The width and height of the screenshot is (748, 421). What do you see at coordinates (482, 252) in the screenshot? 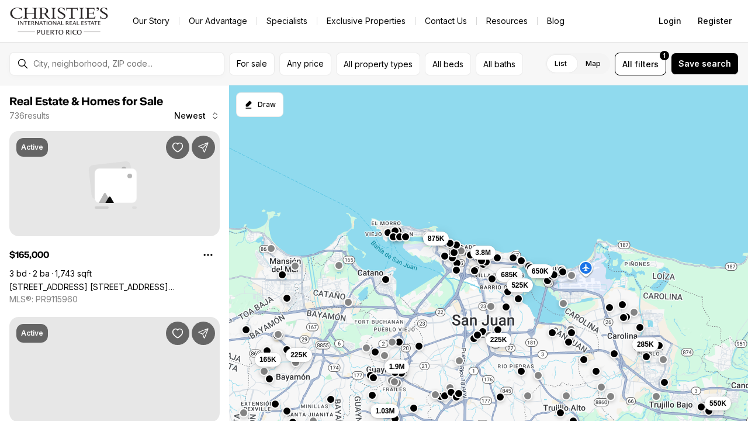
I see `span: 3.8M` at bounding box center [482, 252].